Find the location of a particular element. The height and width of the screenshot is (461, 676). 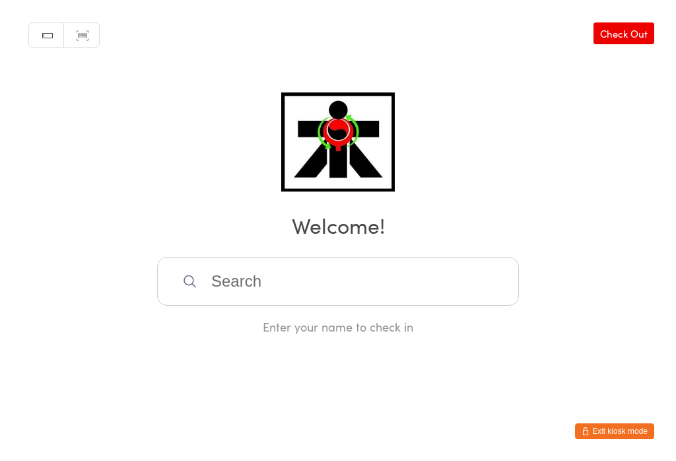

h2: Welcome! is located at coordinates (338, 224).